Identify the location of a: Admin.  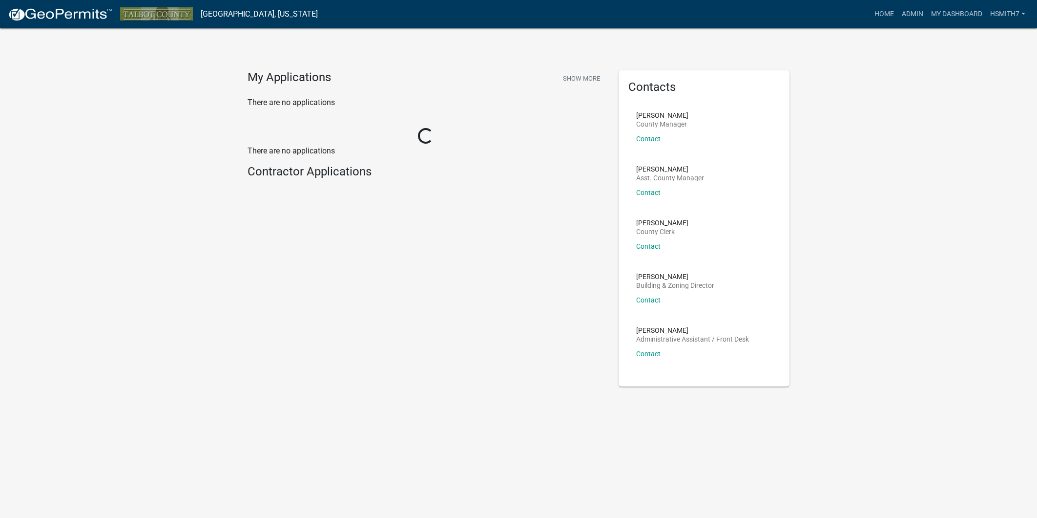
(912, 14).